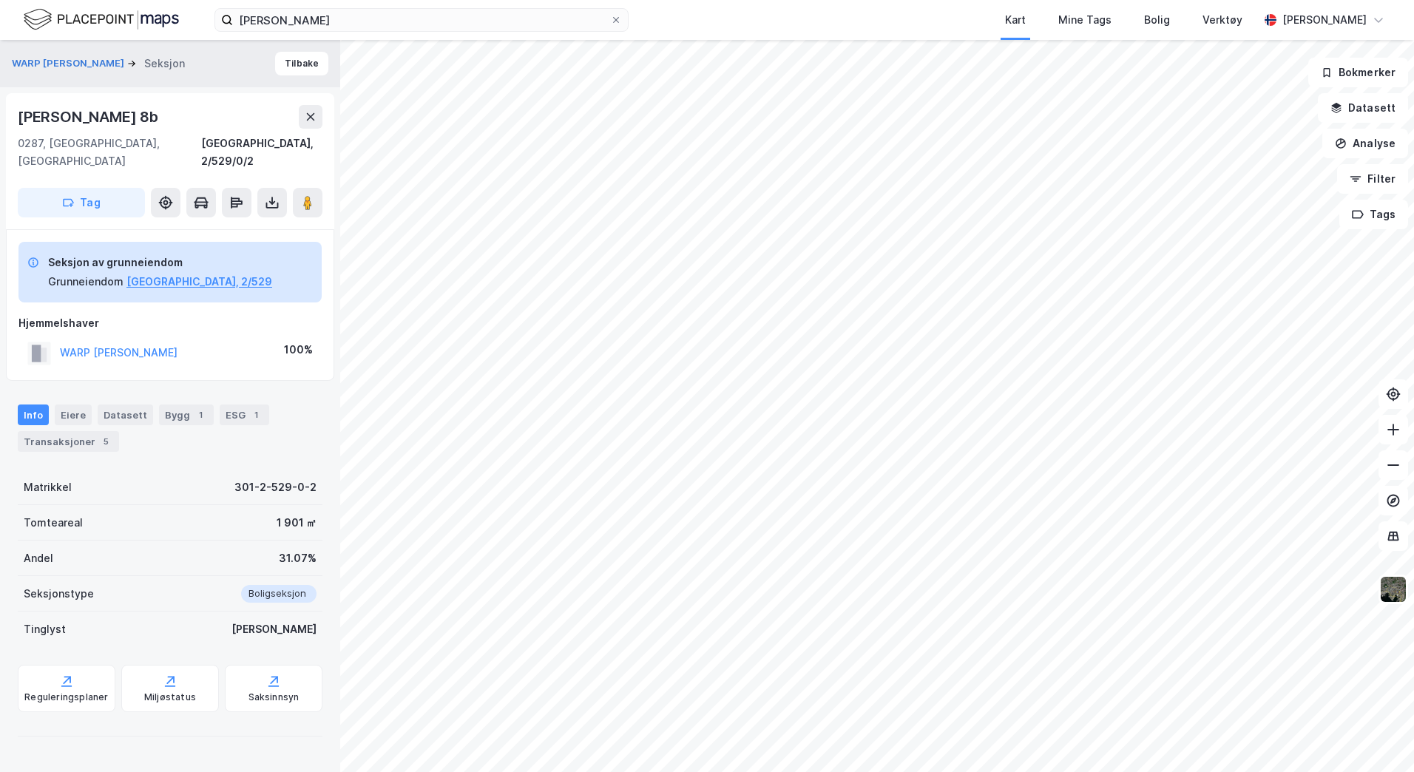 The width and height of the screenshot is (1414, 772). I want to click on button: Tags, so click(1373, 214).